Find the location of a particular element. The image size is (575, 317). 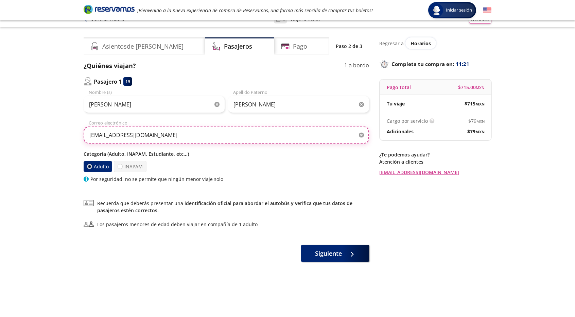

input: Apellido Paterno is located at coordinates (298, 104).